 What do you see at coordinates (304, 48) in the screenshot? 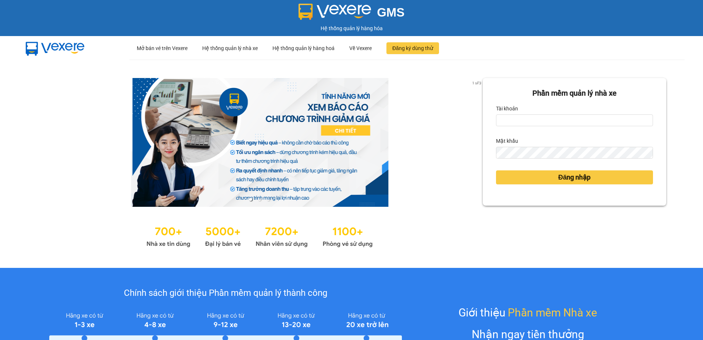
I see `div: Hệ thống quản lý hàng hoá` at bounding box center [304, 48].